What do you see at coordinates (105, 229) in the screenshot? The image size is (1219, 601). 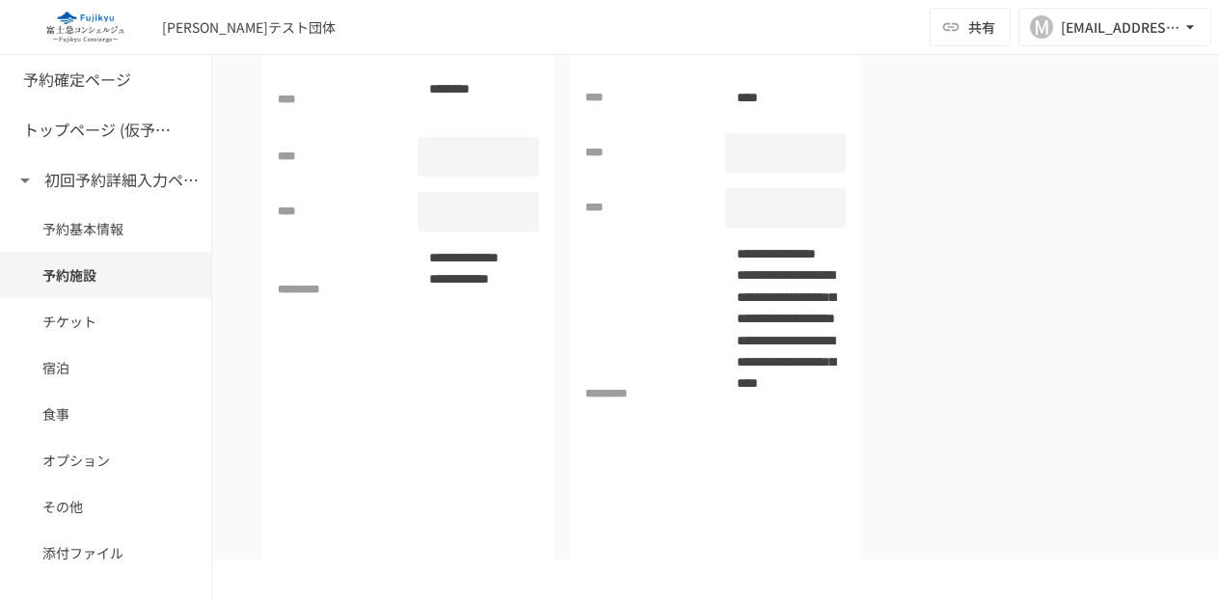 I see `span: 予約基本情報` at bounding box center [105, 229].